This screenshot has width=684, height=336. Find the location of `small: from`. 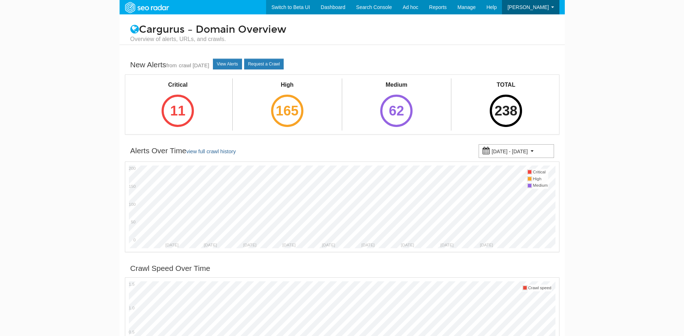

small: from is located at coordinates (171, 65).